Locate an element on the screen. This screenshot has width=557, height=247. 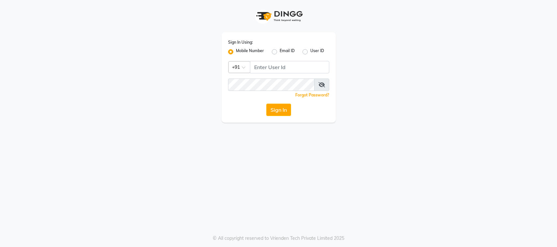
img: logo1.svg is located at coordinates (279, 16).